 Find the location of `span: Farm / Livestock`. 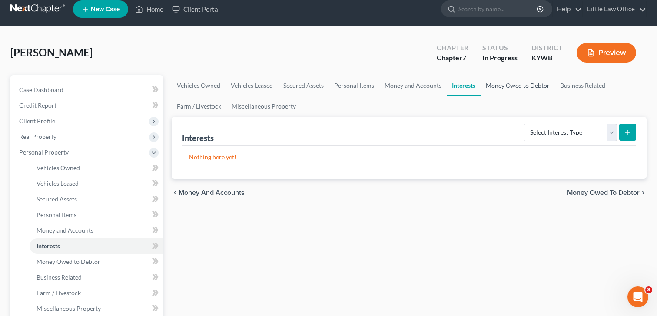

span: Farm / Livestock is located at coordinates (59, 293).